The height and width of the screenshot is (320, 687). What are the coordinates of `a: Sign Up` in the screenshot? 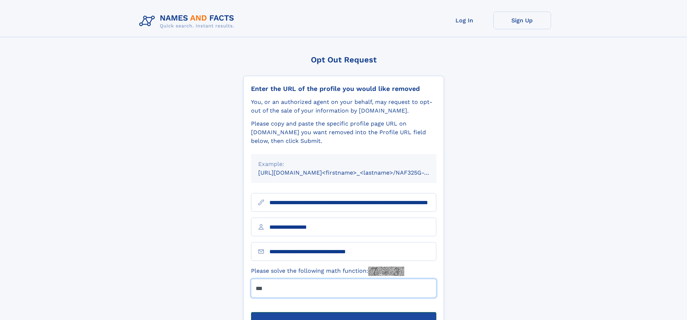 It's located at (522, 20).